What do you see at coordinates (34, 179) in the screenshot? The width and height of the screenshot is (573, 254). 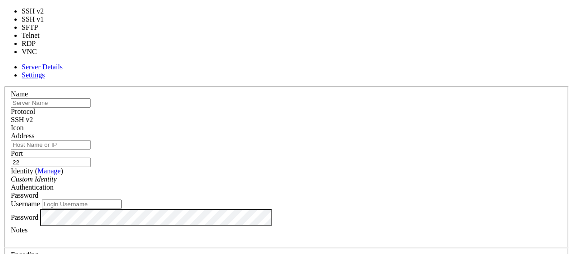 I see `i: Custom Identity` at bounding box center [34, 179].